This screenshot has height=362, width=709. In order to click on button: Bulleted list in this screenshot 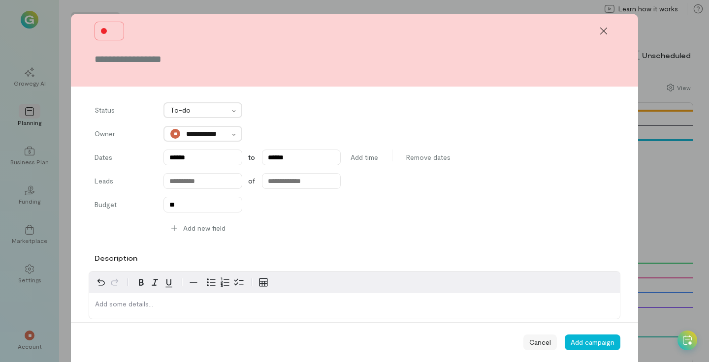, I will do `click(211, 282)`.